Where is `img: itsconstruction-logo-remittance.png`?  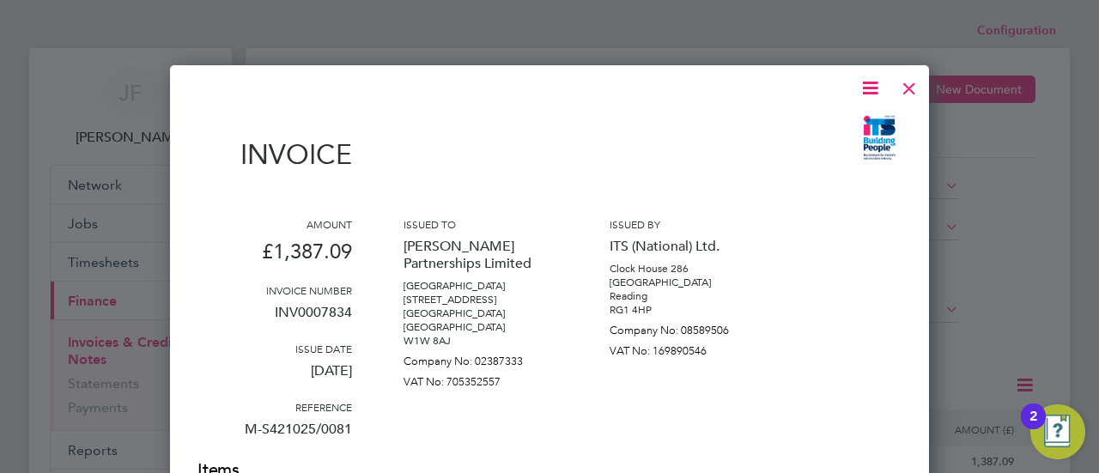
img: itsconstruction-logo-remittance.png is located at coordinates (879, 138).